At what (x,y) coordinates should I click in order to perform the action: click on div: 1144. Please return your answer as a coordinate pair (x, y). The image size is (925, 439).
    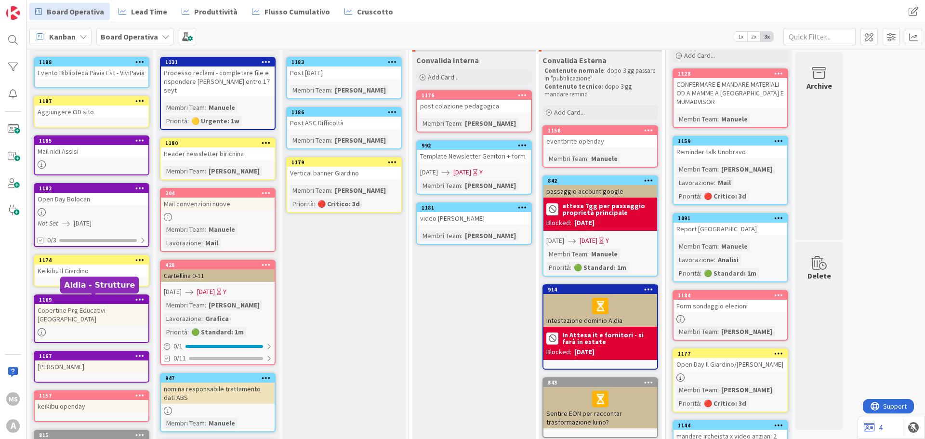
    Looking at the image, I should click on (732, 426).